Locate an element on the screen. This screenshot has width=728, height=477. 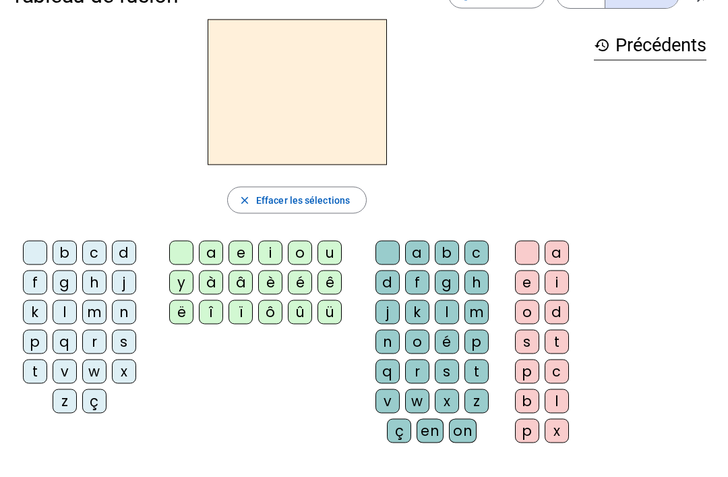
div: à is located at coordinates (211, 282).